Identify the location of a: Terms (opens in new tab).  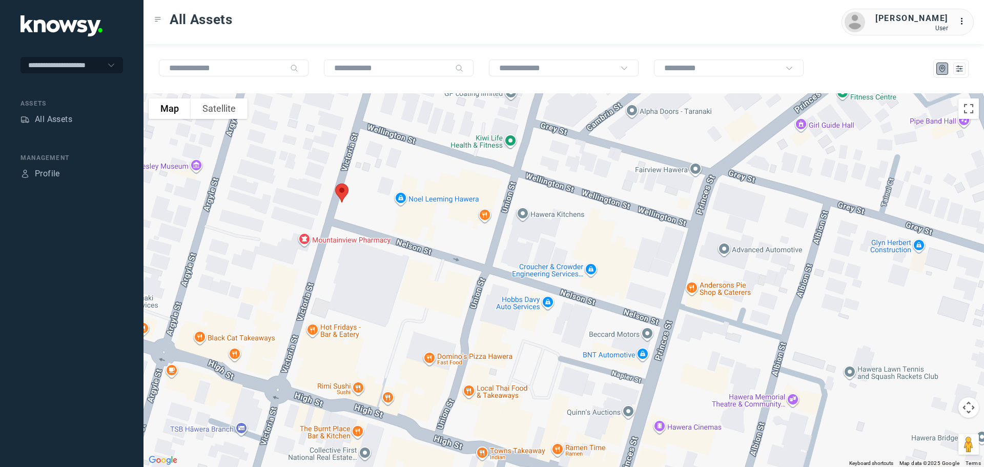
(973, 463).